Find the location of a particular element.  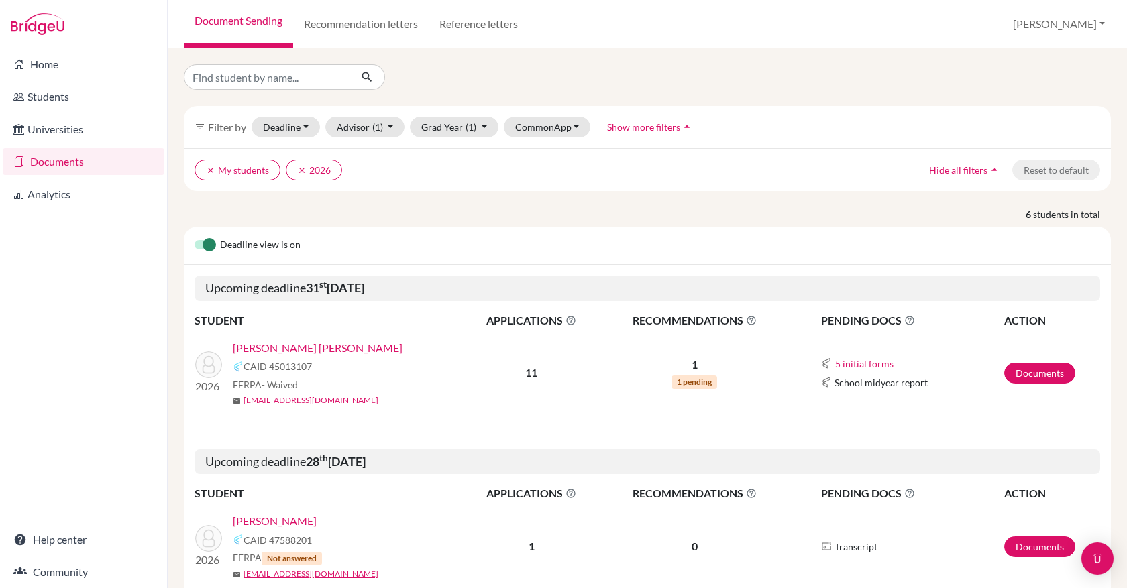

strong: 6 is located at coordinates (1029, 214).